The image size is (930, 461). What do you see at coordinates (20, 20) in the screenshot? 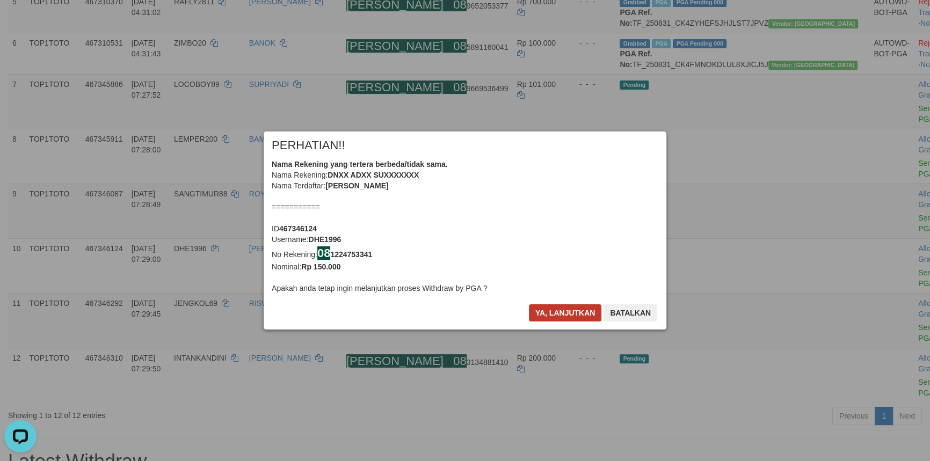
I see `button: Open LiveChat chat widget` at bounding box center [20, 20].